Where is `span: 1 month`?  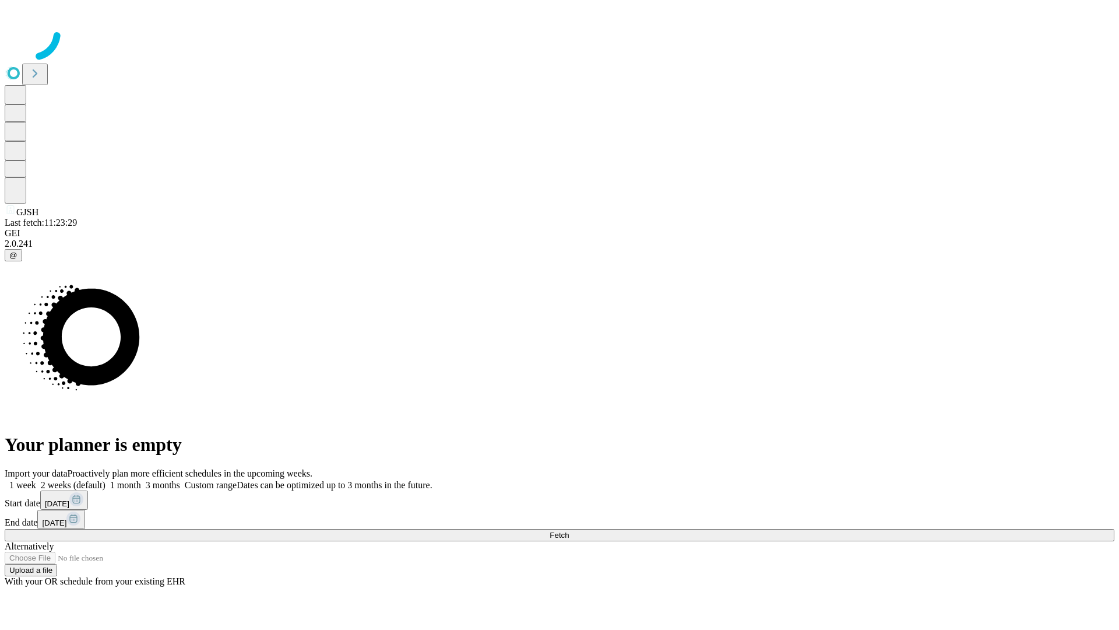 span: 1 month is located at coordinates (125, 484).